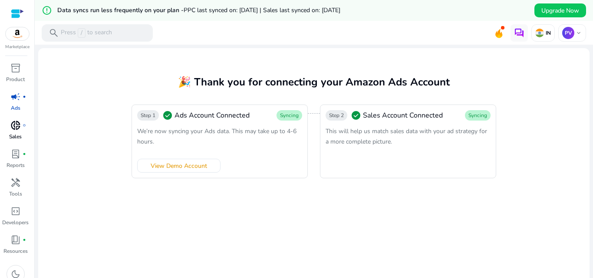 The height and width of the screenshot is (278, 593). I want to click on p: IN, so click(547, 33).